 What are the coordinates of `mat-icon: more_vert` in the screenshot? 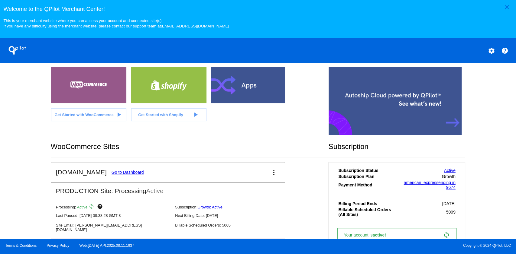 It's located at (274, 173).